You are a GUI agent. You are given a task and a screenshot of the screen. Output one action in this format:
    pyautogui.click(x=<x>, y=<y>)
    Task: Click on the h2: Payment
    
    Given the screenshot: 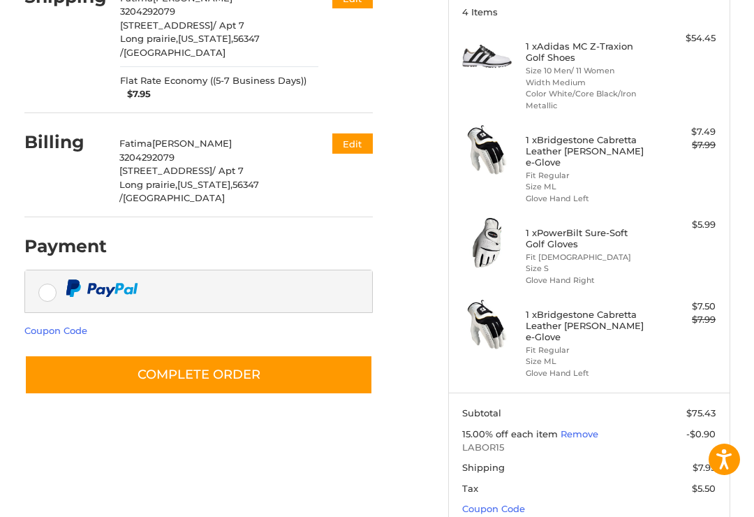 What is the action you would take?
    pyautogui.click(x=66, y=246)
    